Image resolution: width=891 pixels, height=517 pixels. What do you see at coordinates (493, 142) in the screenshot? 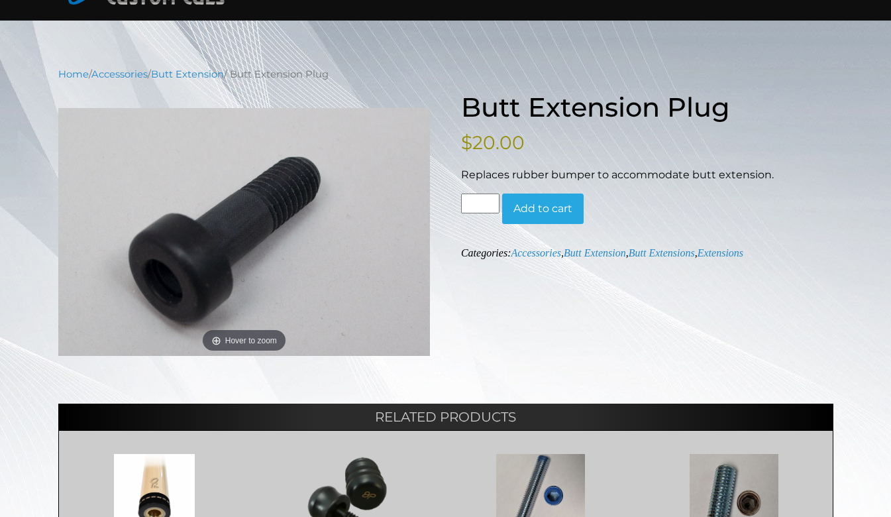
I see `bdi: 20.00` at bounding box center [493, 142].